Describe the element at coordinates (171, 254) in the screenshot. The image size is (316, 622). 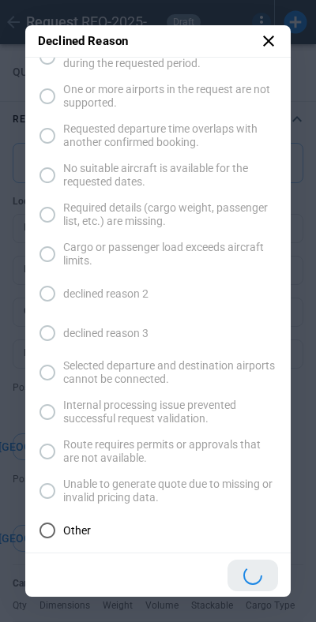
I see `span: Cargo or passenger load exceeds aircraft limits.` at that location.